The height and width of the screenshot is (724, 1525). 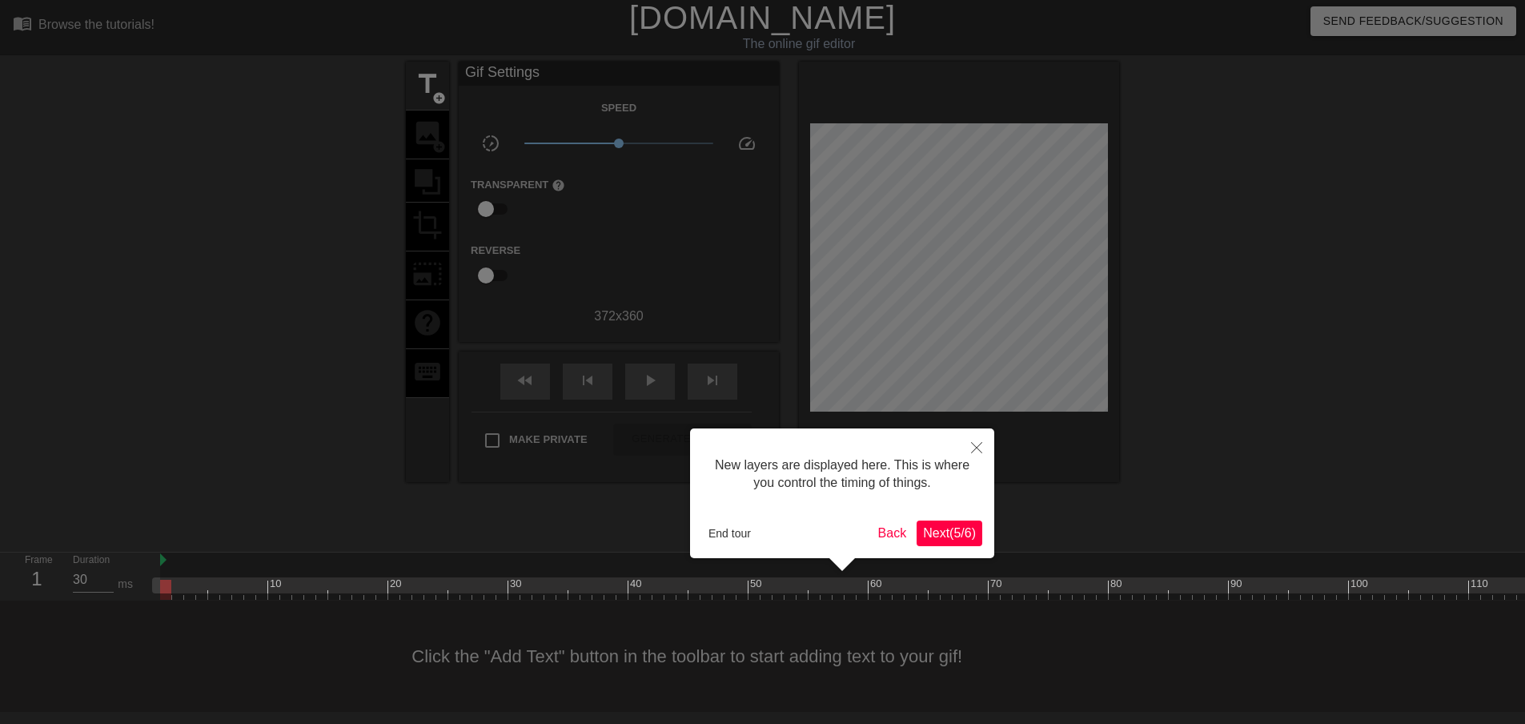 What do you see at coordinates (729, 533) in the screenshot?
I see `button: End tour` at bounding box center [729, 533].